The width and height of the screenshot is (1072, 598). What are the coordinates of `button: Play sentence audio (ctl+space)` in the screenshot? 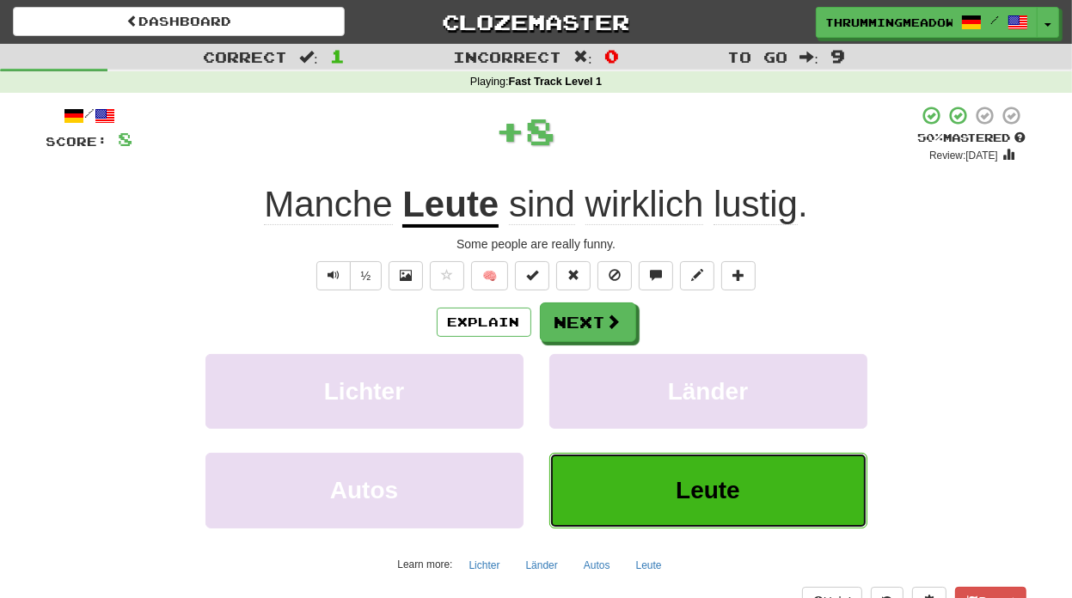 It's located at (333, 276).